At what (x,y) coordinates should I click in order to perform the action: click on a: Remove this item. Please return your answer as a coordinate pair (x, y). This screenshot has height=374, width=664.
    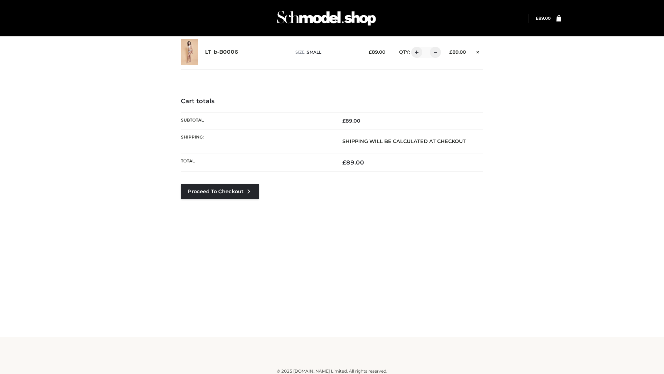
    Looking at the image, I should click on (478, 51).